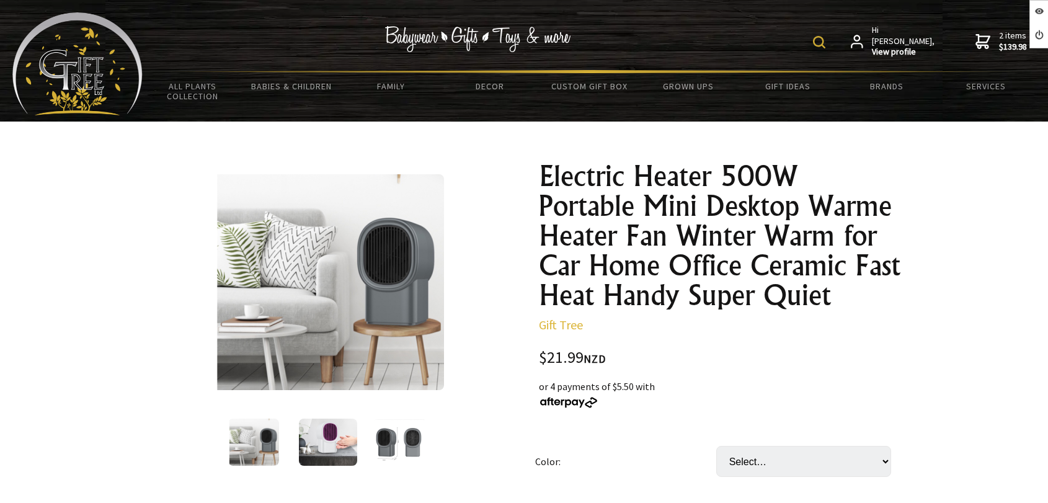  Describe the element at coordinates (904, 52) in the screenshot. I see `strong: View profile` at that location.